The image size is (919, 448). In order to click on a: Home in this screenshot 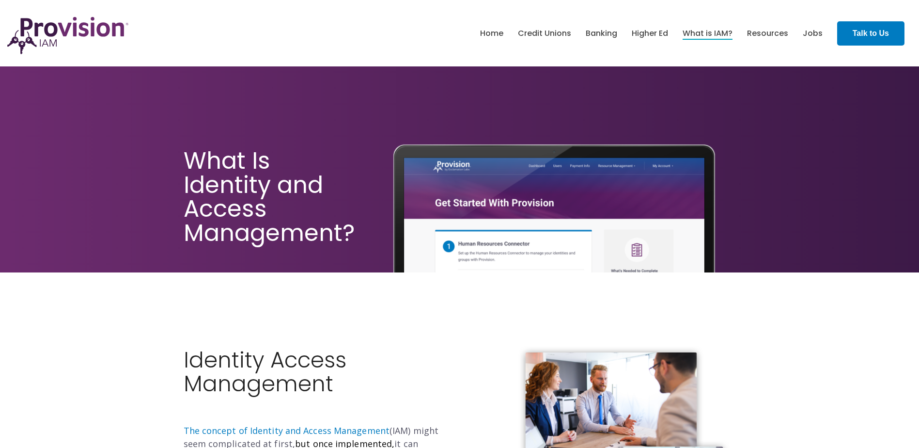, I will do `click(492, 33)`.